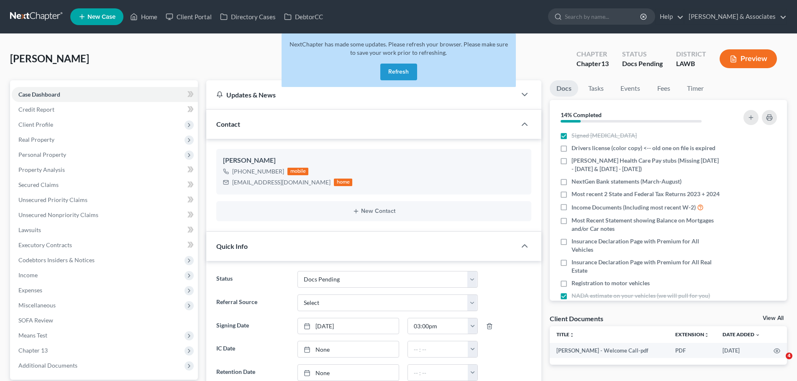 The height and width of the screenshot is (381, 797). I want to click on a: Home, so click(144, 17).